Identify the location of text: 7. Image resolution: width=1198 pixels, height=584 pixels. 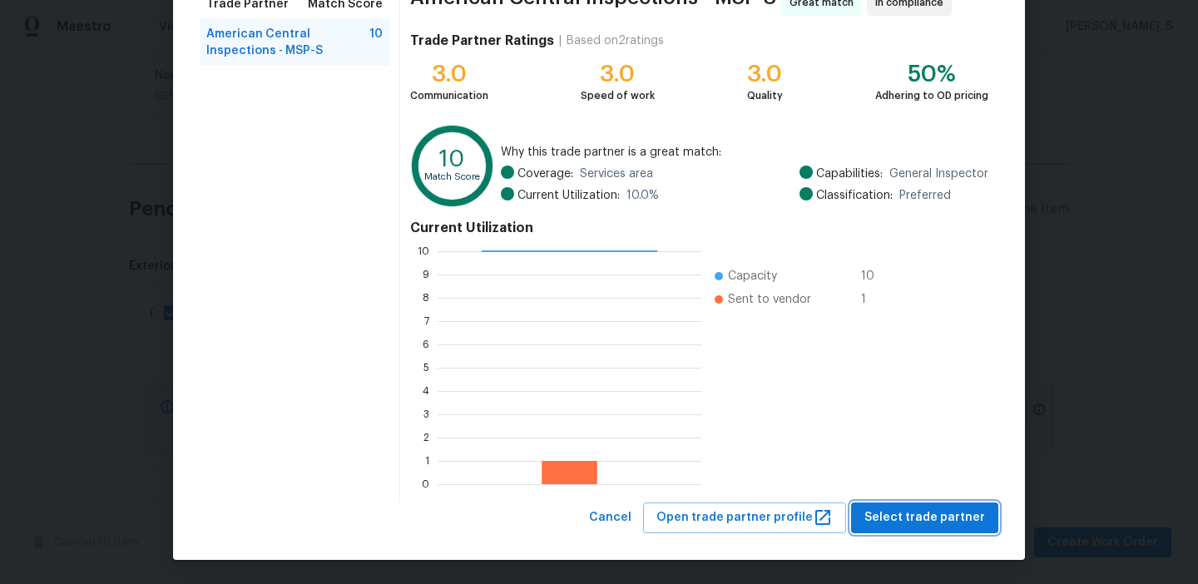
(427, 321).